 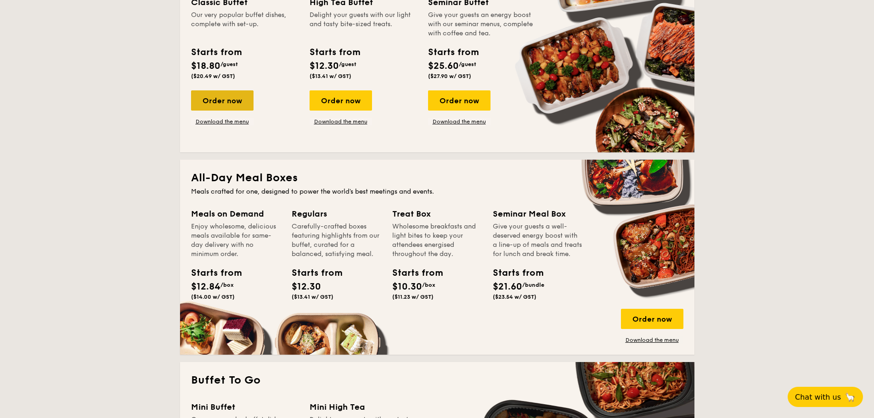 What do you see at coordinates (437, 192) in the screenshot?
I see `div: Meals crafted for one, designed to power the world's best meetings and events.` at bounding box center [437, 192].